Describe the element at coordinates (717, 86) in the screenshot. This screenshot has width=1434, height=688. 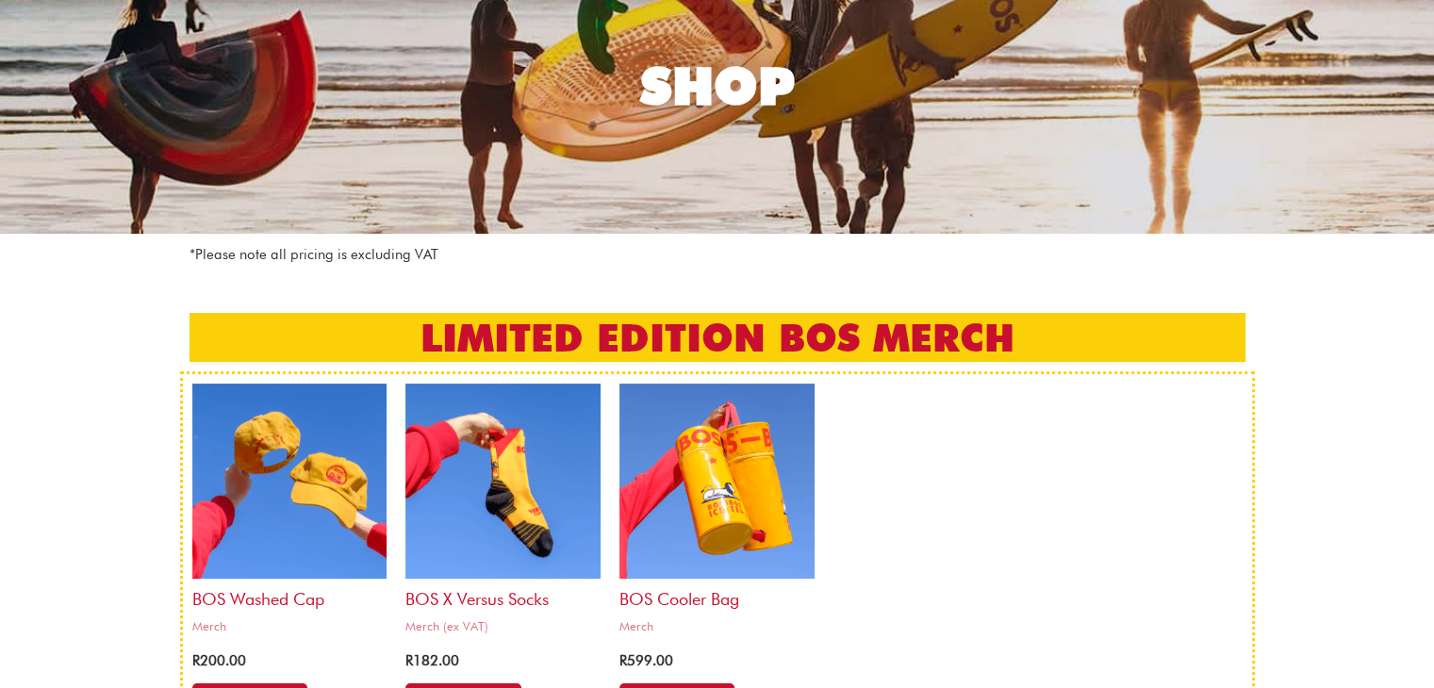
I see `div: SHOP` at that location.